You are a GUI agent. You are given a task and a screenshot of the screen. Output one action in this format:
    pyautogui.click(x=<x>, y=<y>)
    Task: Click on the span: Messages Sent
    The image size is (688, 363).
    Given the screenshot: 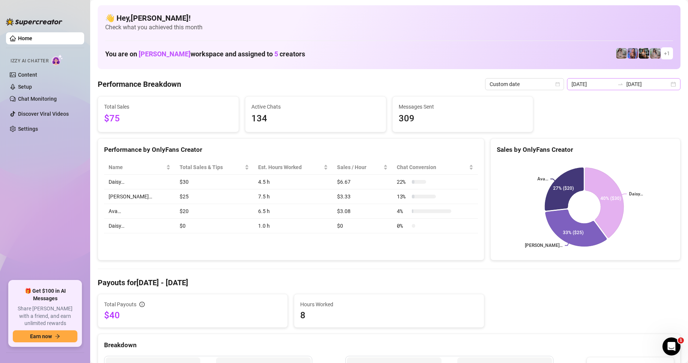 What is the action you would take?
    pyautogui.click(x=463, y=107)
    